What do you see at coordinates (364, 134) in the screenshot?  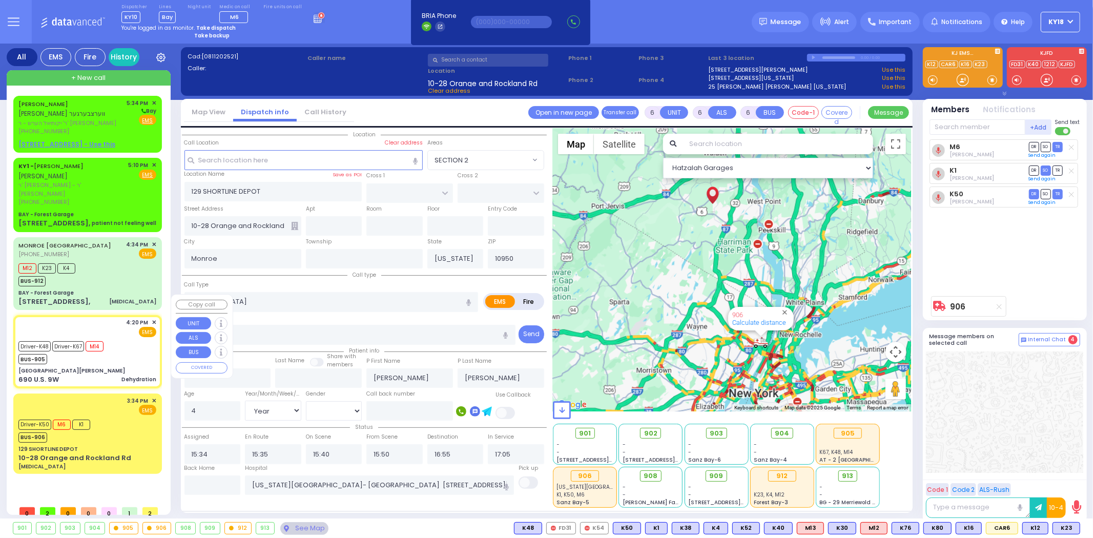 I see `span: Location` at bounding box center [364, 134].